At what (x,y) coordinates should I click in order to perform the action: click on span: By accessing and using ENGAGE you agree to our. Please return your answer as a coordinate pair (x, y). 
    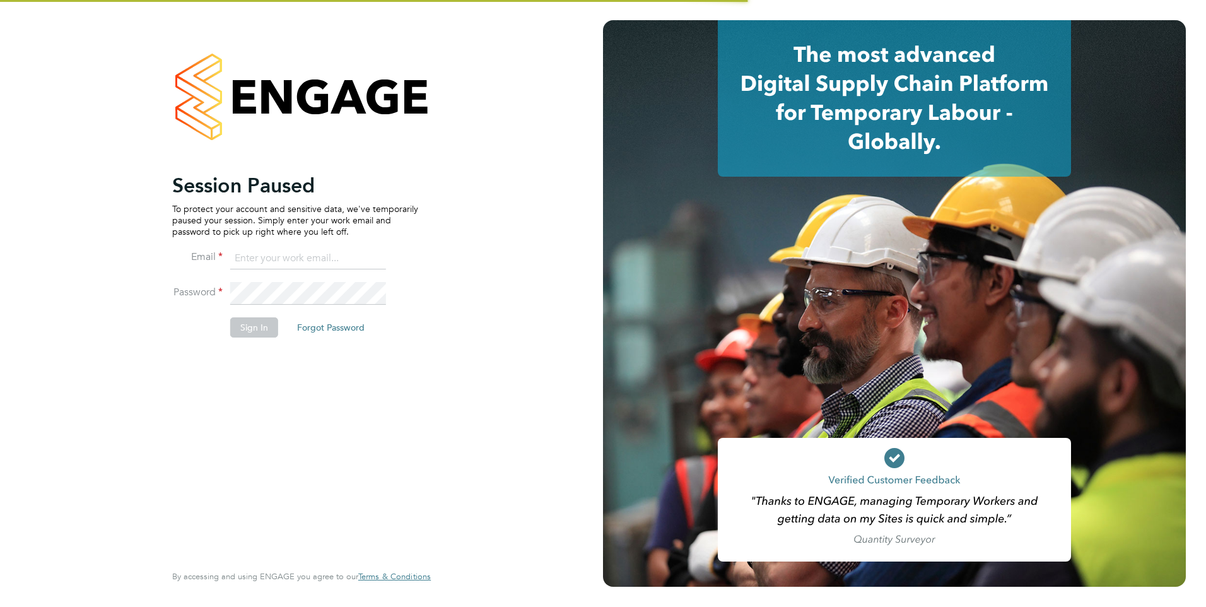
    Looking at the image, I should click on (302, 576).